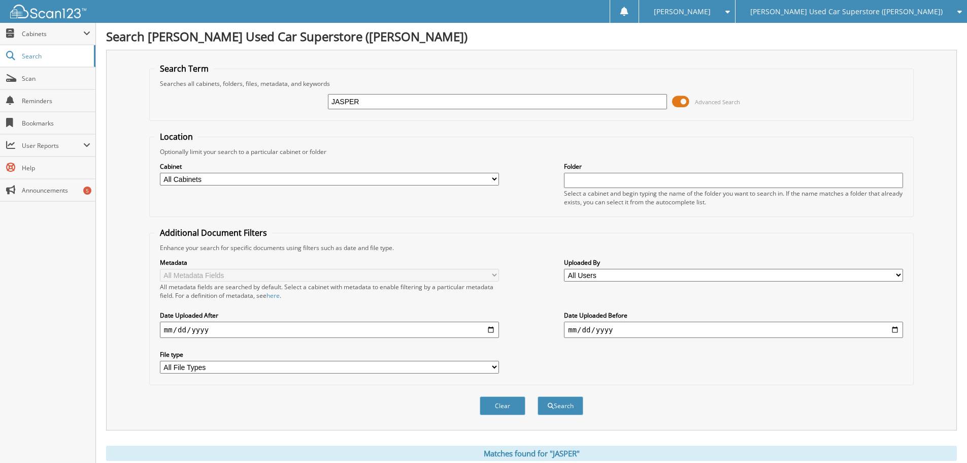 This screenshot has width=967, height=463. I want to click on div: All metadata fields are searched by default. Select a cabinet with metadata to enable filtering b..., so click(330, 291).